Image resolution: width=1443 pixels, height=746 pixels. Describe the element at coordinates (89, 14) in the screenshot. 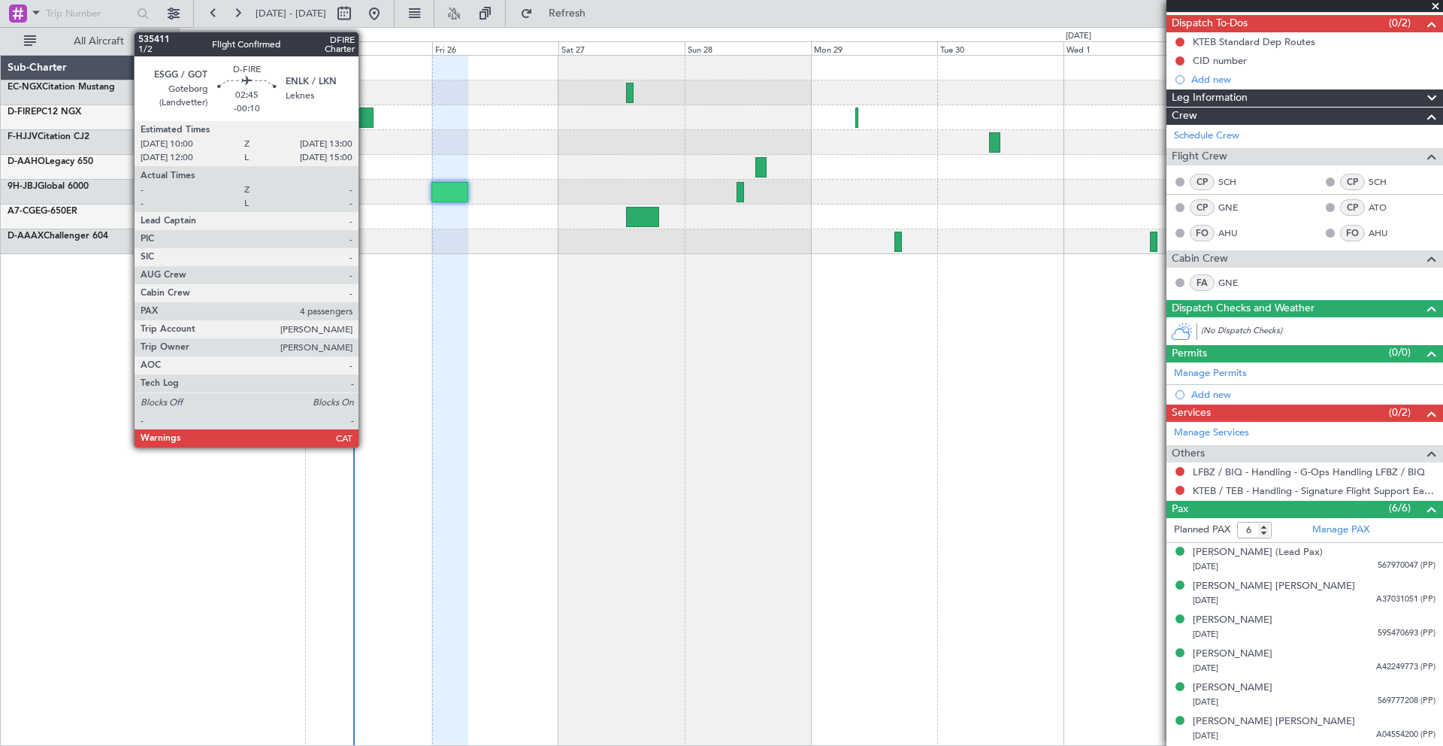

I see `input: Trip Number` at that location.